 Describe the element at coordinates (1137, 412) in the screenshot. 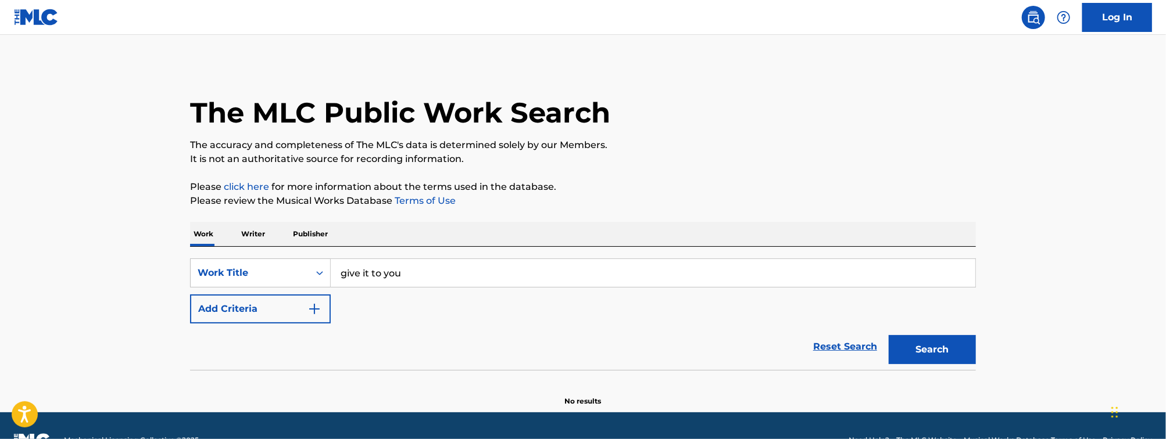

I see `div: Chat Widget` at that location.